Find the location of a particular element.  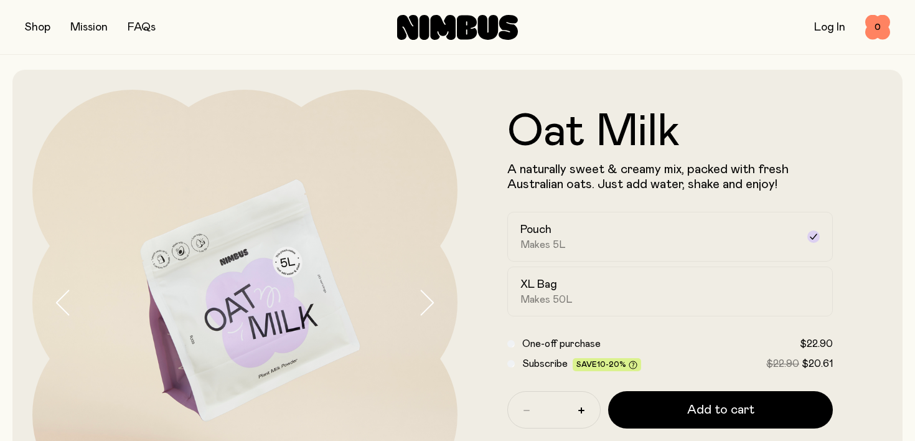

span: 10-20% is located at coordinates (611, 364).